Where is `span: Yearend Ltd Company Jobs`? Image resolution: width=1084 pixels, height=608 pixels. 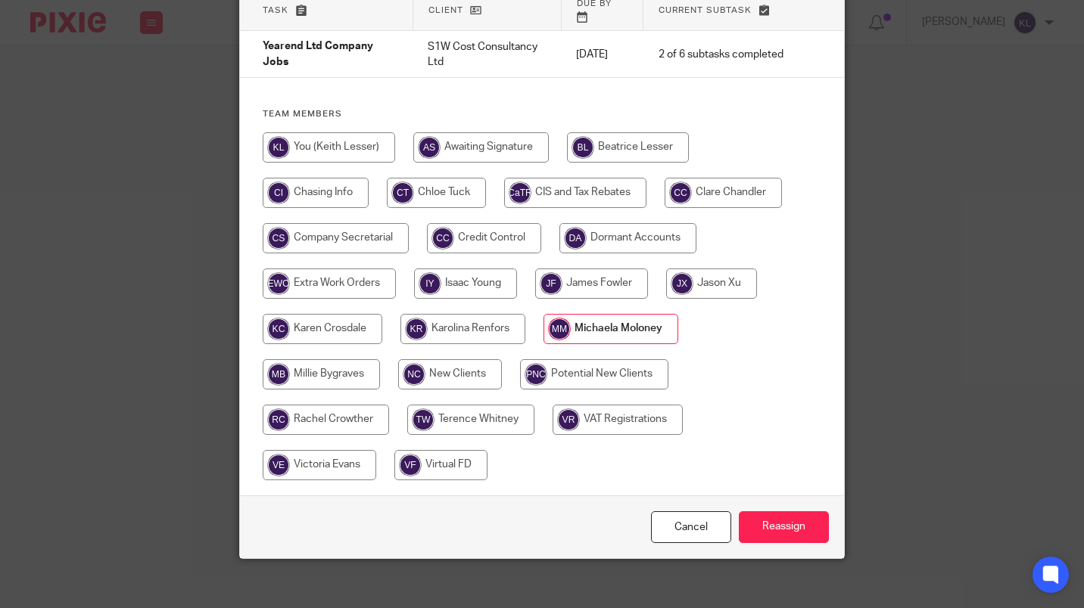
span: Yearend Ltd Company Jobs is located at coordinates (318, 54).